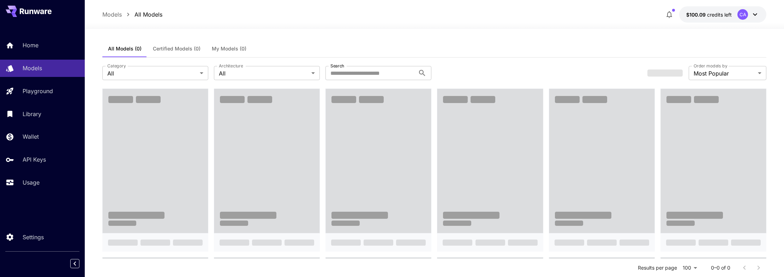 This screenshot has width=784, height=277. What do you see at coordinates (709, 14) in the screenshot?
I see `div: $100.09149` at bounding box center [709, 14].